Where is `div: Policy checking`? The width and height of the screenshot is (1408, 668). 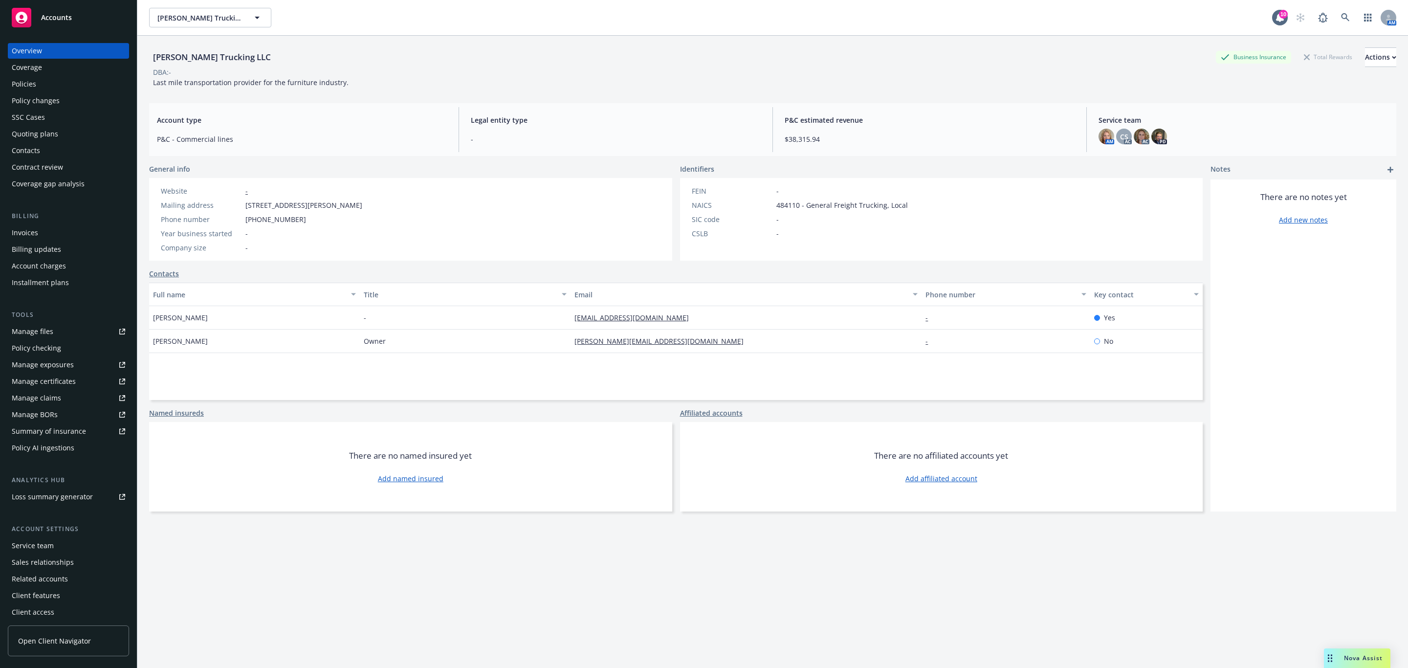
div: Policy checking is located at coordinates (36, 348).